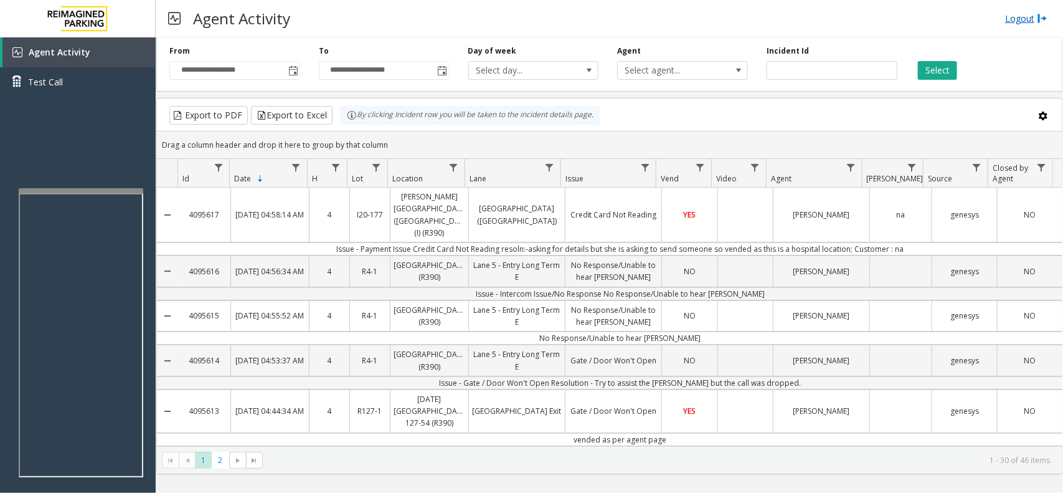 This screenshot has height=493, width=1063. Describe the element at coordinates (478, 178) in the screenshot. I see `span: Lane` at that location.